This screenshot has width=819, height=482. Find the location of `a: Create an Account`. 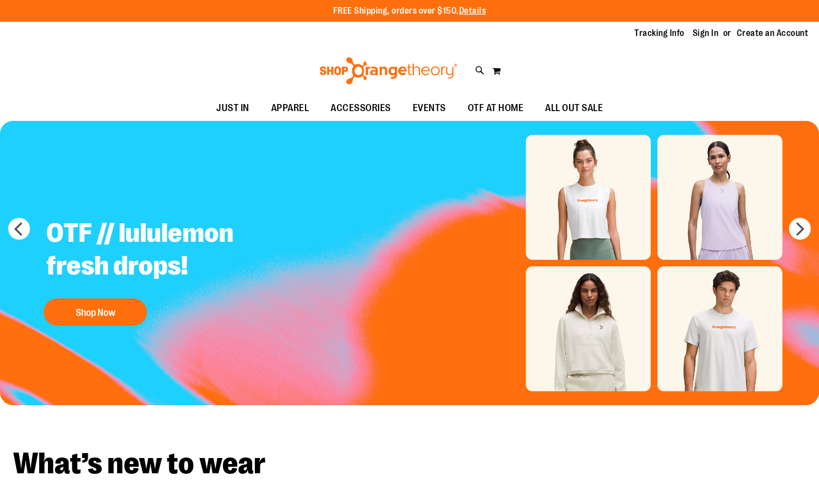

a: Create an Account is located at coordinates (773, 33).